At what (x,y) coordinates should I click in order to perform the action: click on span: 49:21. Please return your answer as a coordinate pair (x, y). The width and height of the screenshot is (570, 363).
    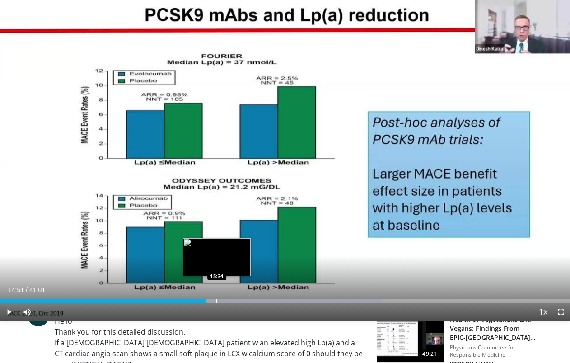
    Looking at the image, I should click on (430, 354).